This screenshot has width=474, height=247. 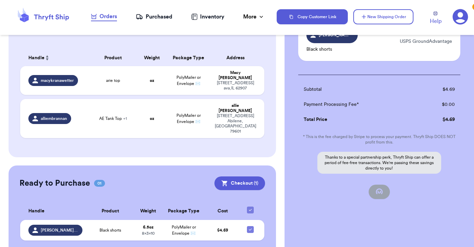 I want to click on p: Thanks to a special partnership perk, Thryft Ship can offer a period of fee-free transactions. We..., so click(x=379, y=162).